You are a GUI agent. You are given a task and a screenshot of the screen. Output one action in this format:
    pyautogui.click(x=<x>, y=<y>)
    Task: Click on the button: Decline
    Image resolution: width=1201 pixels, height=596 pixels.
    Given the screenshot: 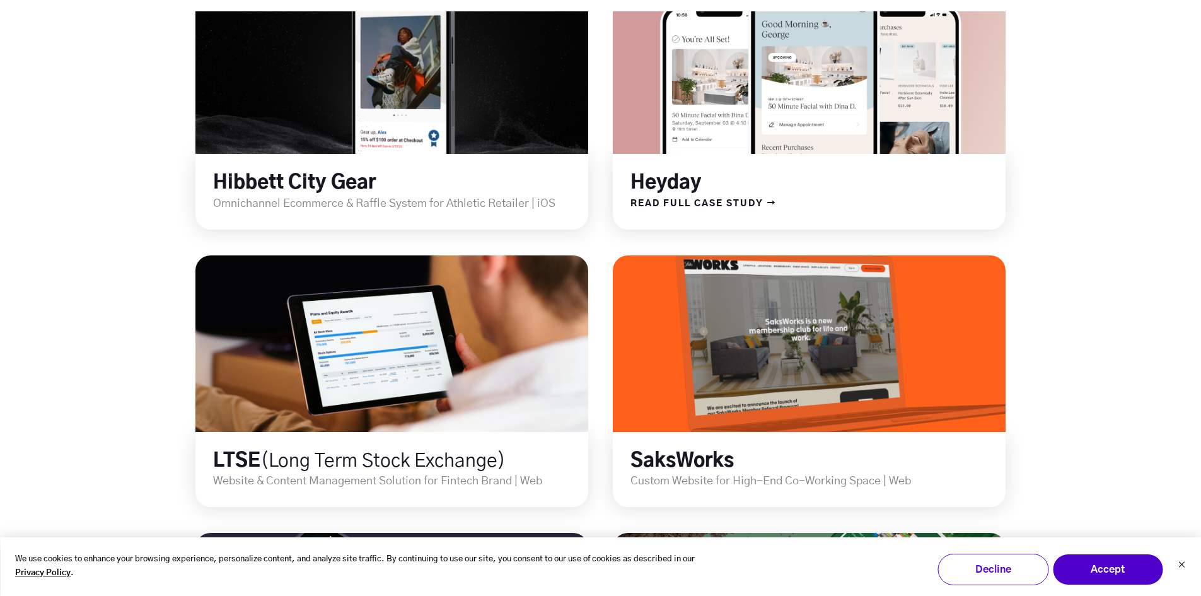 What is the action you would take?
    pyautogui.click(x=993, y=569)
    